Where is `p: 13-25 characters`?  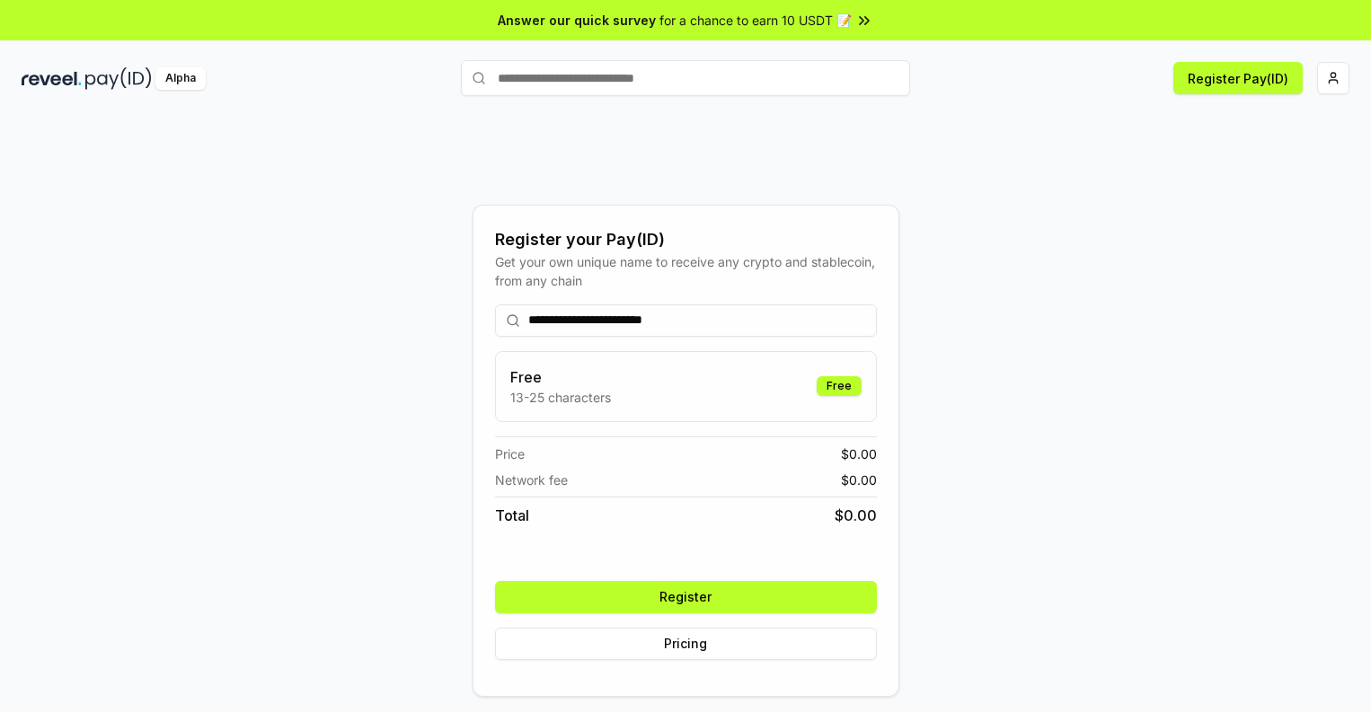 p: 13-25 characters is located at coordinates (561, 397).